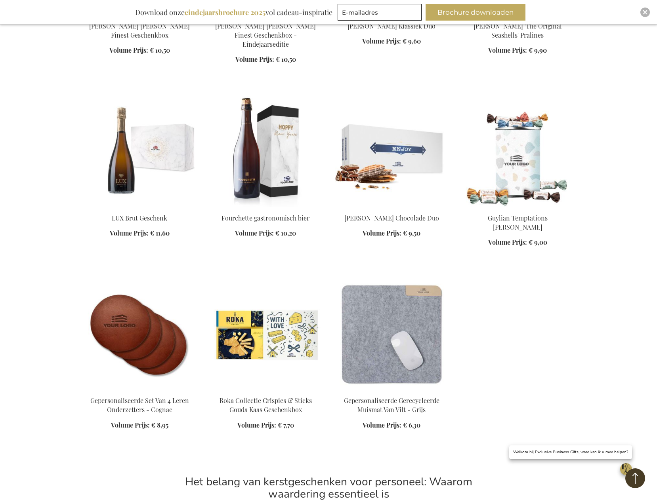  What do you see at coordinates (391, 207) in the screenshot?
I see `a: Jules Destrooper Chocolate Duo` at bounding box center [391, 207].